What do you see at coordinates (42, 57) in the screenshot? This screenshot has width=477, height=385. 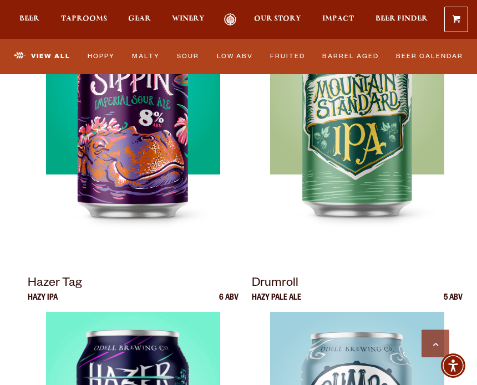 I see `a: View All` at bounding box center [42, 57].